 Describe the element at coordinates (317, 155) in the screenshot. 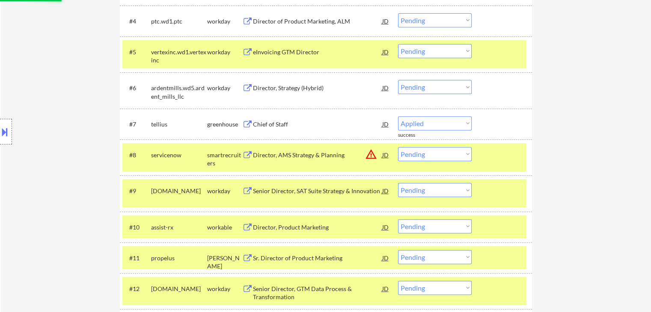

I see `div: Director, AMS Strategy & Planning` at that location.